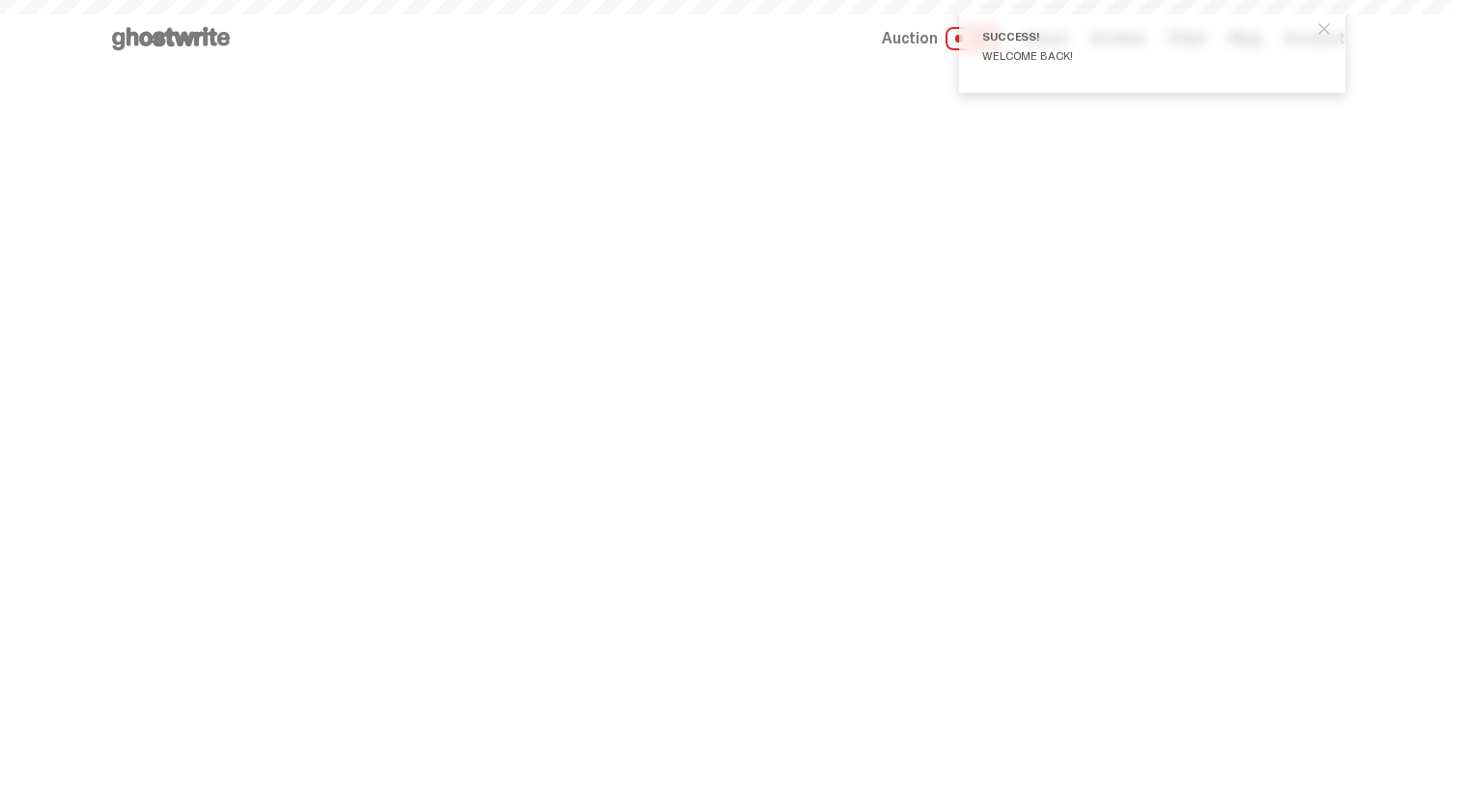 This screenshot has height=798, width=1469. Describe the element at coordinates (973, 39) in the screenshot. I see `span: LIVE` at that location.